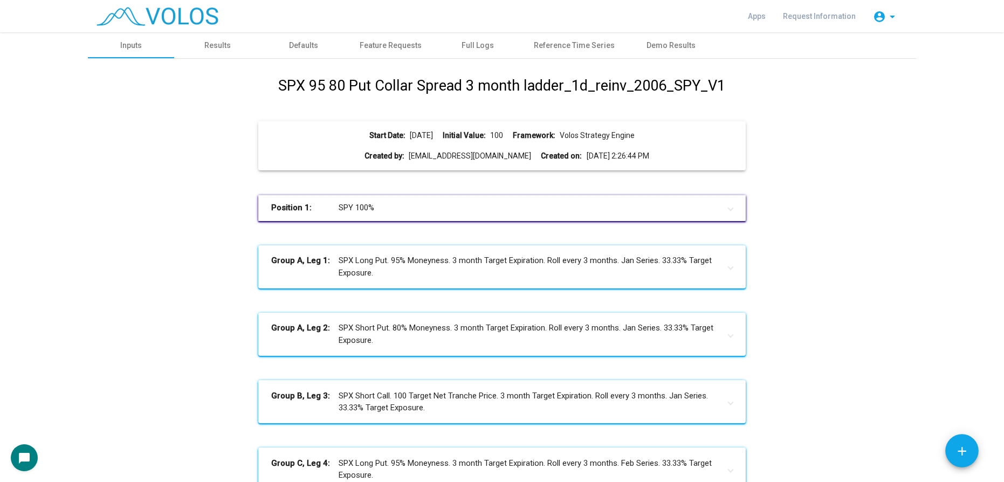 The width and height of the screenshot is (1004, 482). I want to click on b: Position 1:, so click(305, 208).